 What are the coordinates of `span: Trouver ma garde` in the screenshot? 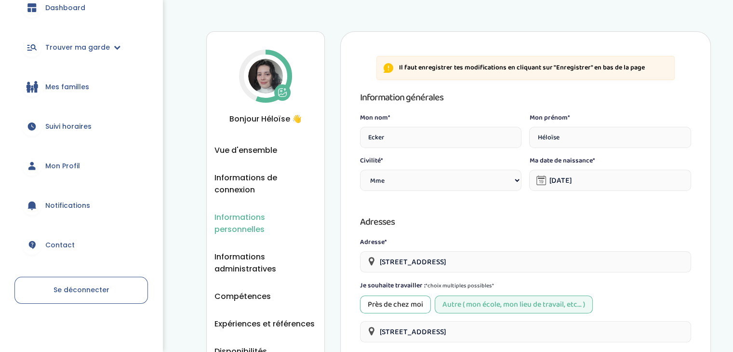 It's located at (78, 47).